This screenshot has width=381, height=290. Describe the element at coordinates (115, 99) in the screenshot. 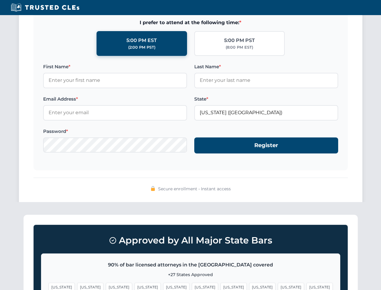

I see `label: Email Address` at that location.